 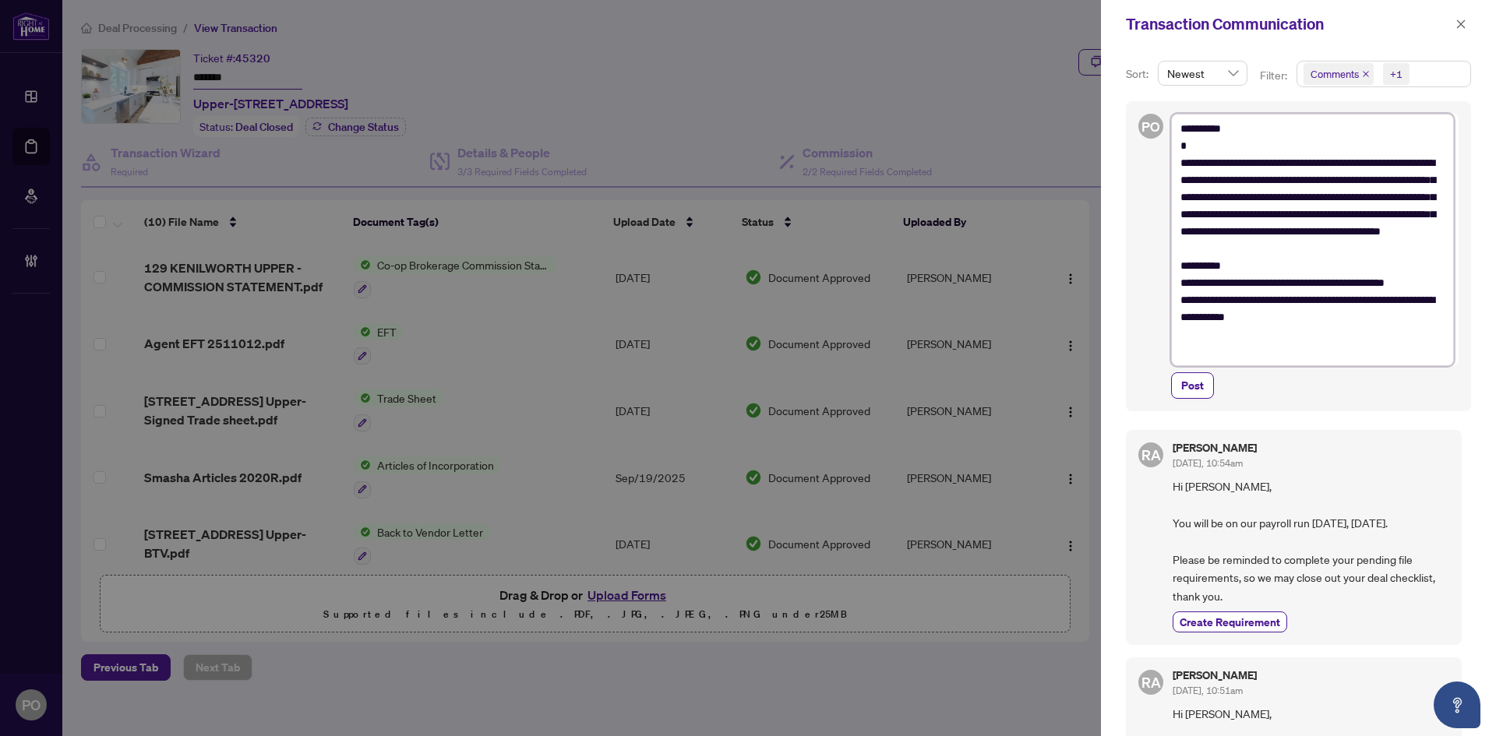 What do you see at coordinates (1150, 126) in the screenshot?
I see `span: PO` at bounding box center [1150, 126].